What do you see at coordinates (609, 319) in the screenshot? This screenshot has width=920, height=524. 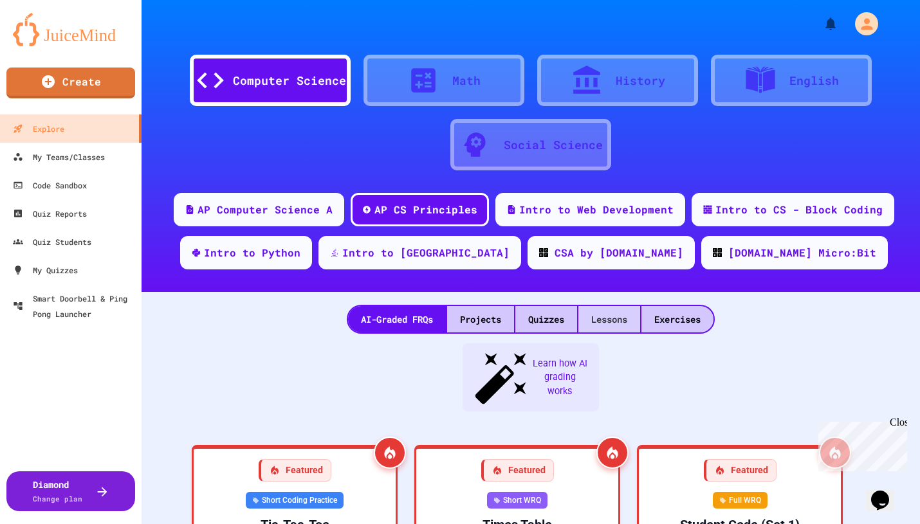 I see `div: Lessons` at bounding box center [609, 319].